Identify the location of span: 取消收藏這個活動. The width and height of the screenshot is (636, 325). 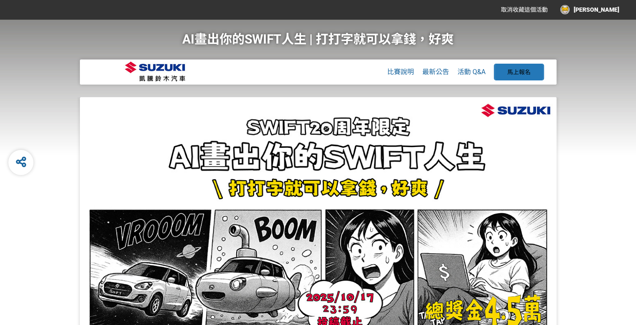
(524, 10).